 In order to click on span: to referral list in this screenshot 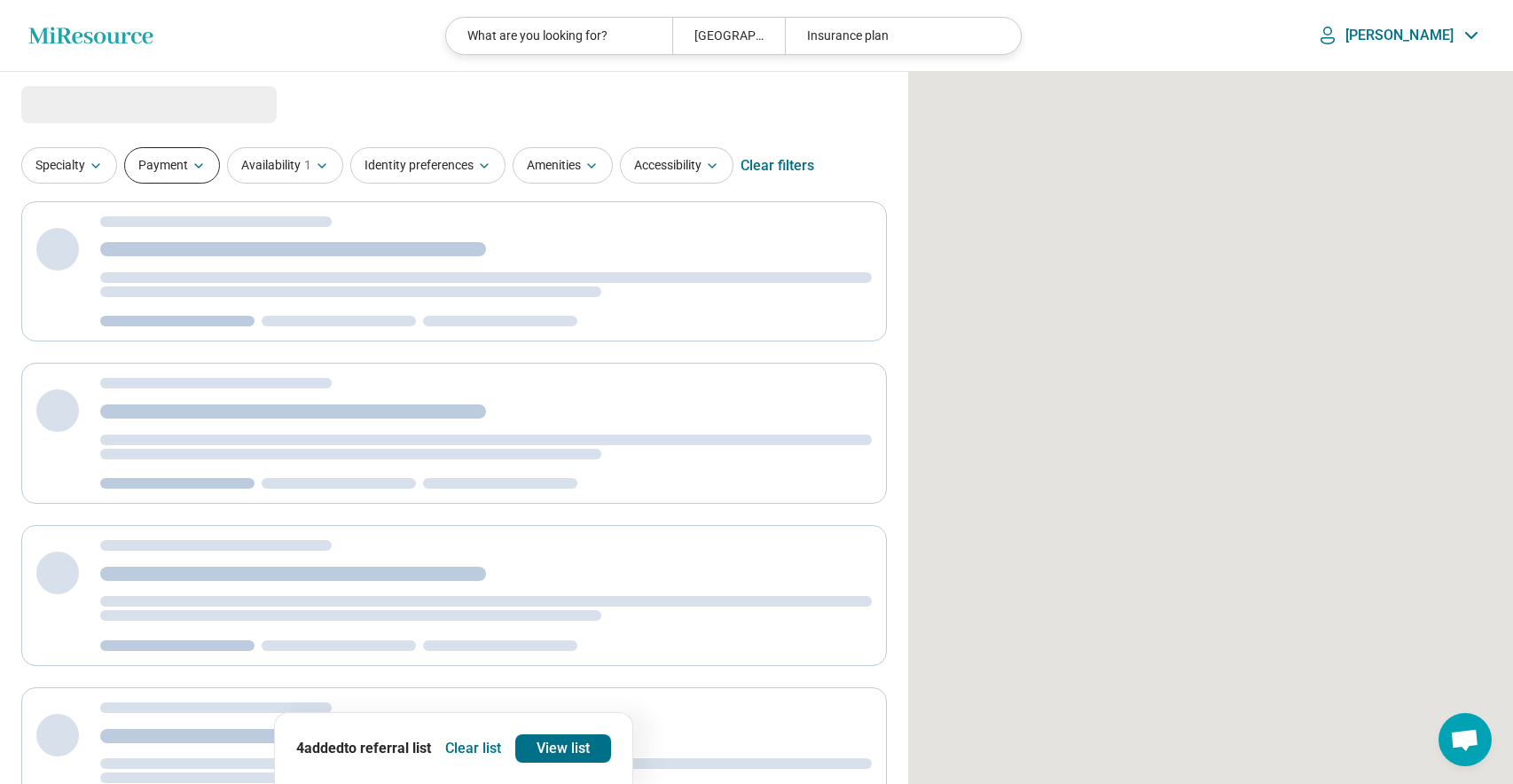, I will do `click(387, 747)`.